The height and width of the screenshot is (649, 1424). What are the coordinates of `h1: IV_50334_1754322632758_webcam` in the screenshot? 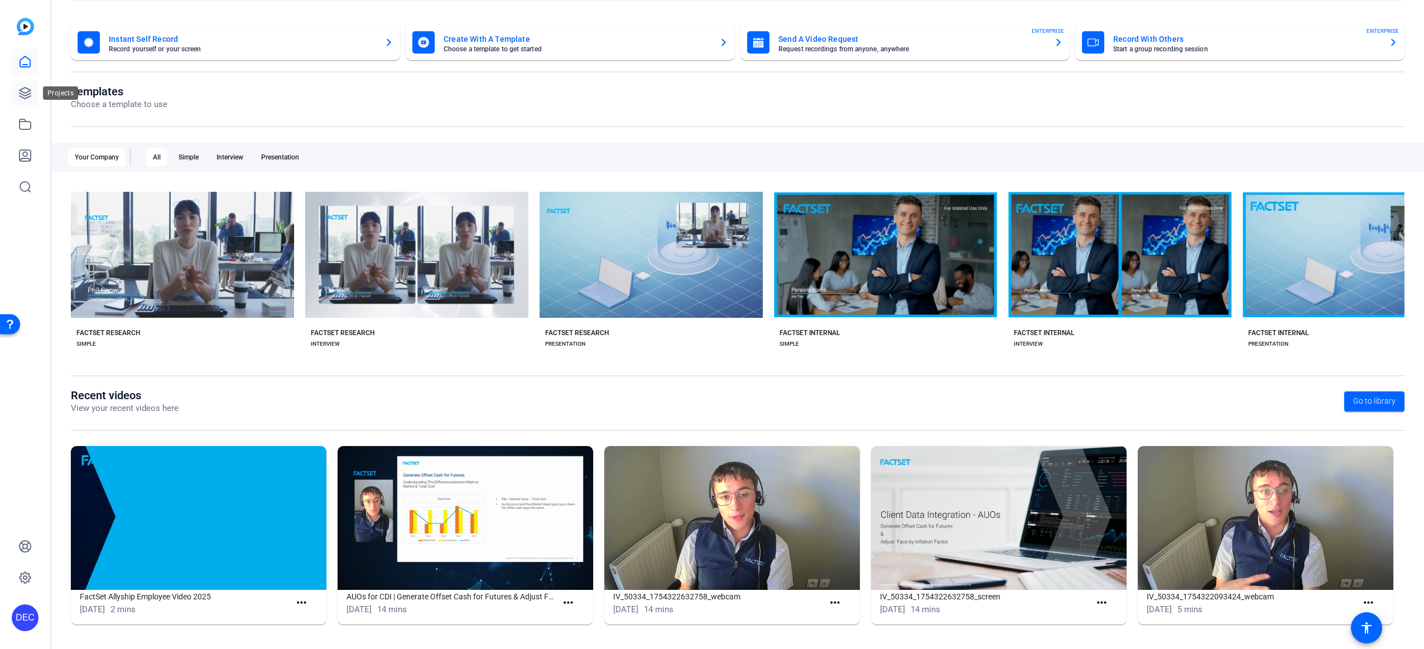 It's located at (718, 597).